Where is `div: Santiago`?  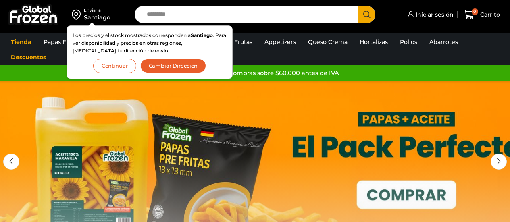 div: Santiago is located at coordinates (97, 17).